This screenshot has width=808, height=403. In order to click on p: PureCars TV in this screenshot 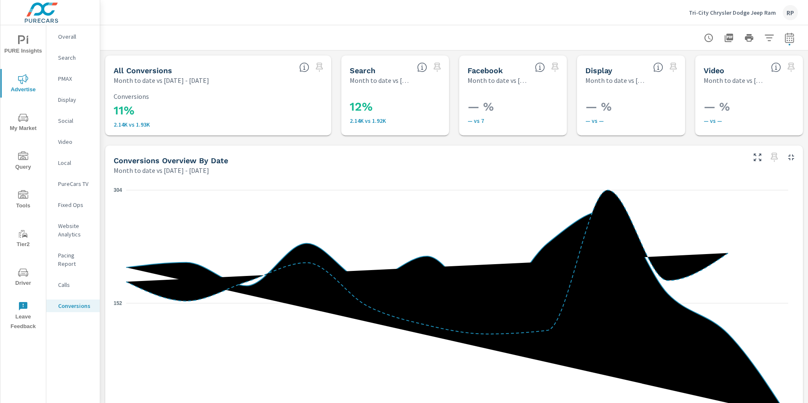, I will do `click(75, 184)`.